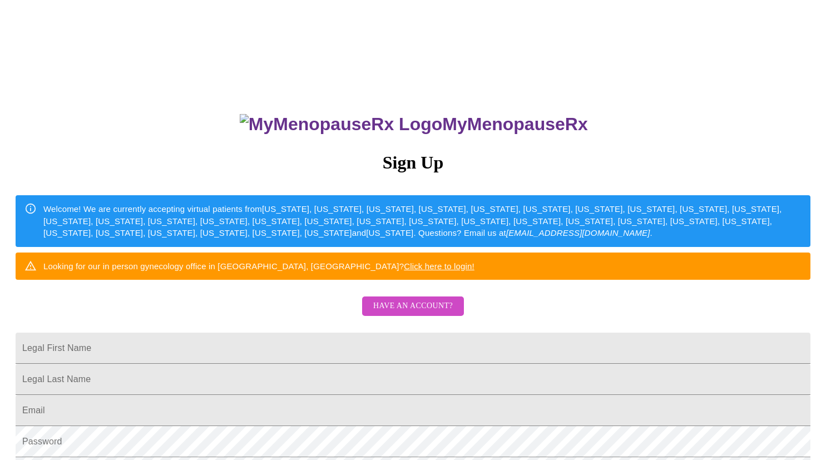 The height and width of the screenshot is (460, 826). I want to click on a: Click here to login!, so click(439, 266).